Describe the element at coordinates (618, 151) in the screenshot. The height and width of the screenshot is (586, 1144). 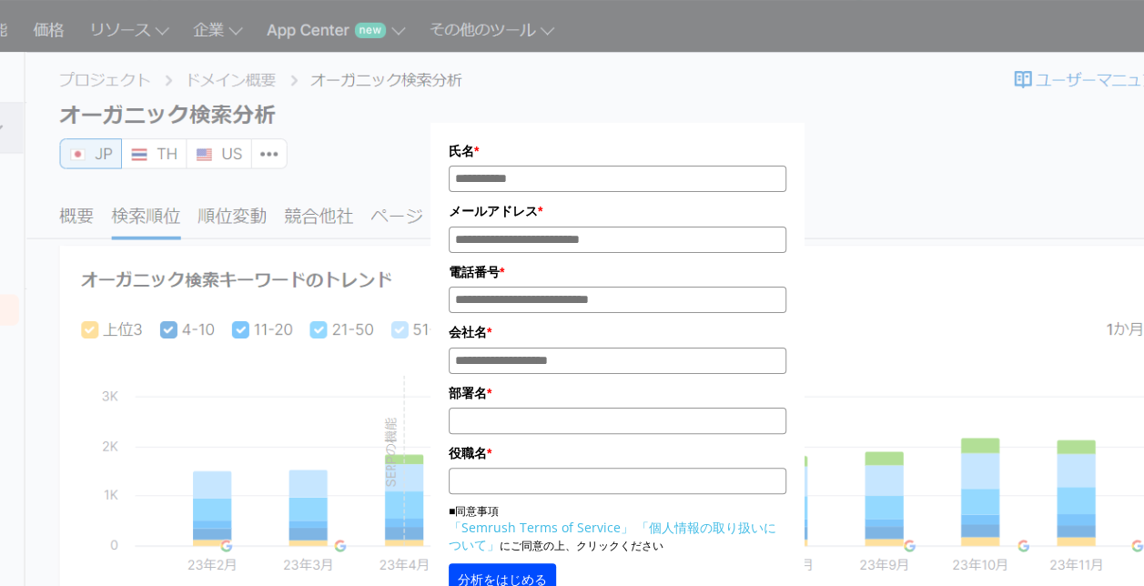
I see `label: 氏名` at that location.